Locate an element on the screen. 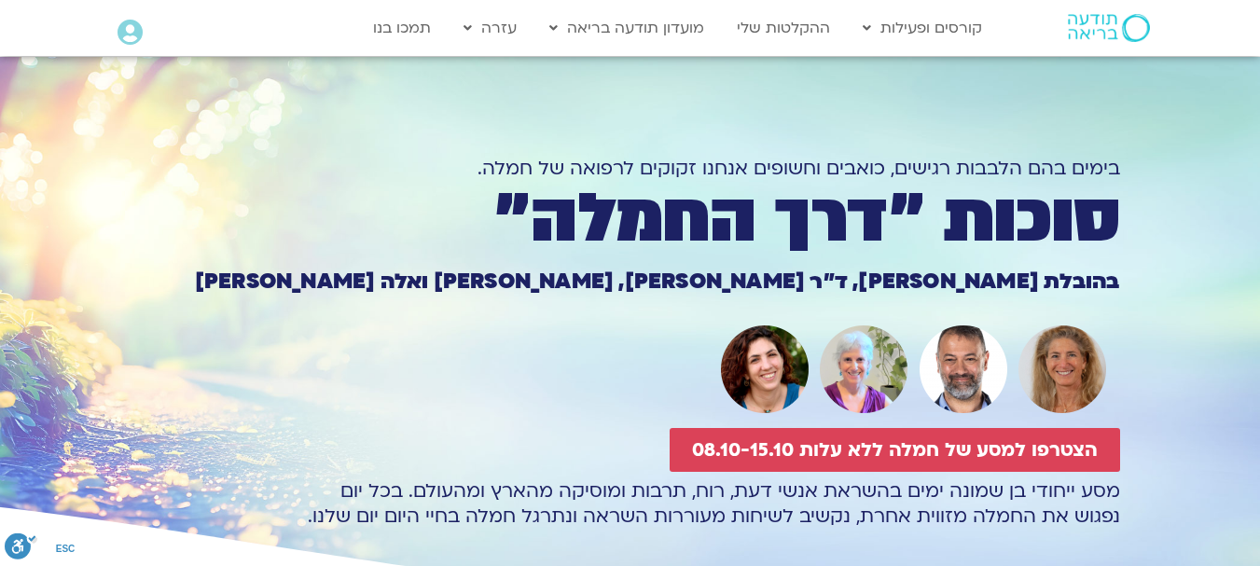 The image size is (1260, 566). a: ההקלטות שלי is located at coordinates (784, 28).